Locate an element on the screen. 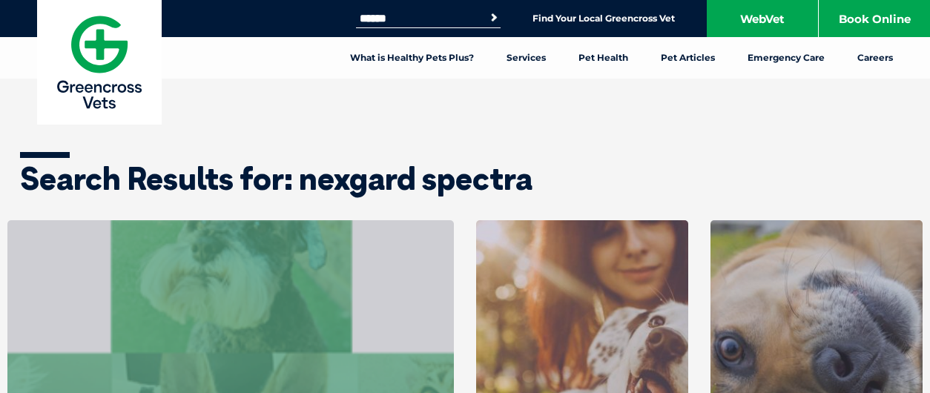 Image resolution: width=930 pixels, height=393 pixels. a: Emergency Care is located at coordinates (786, 58).